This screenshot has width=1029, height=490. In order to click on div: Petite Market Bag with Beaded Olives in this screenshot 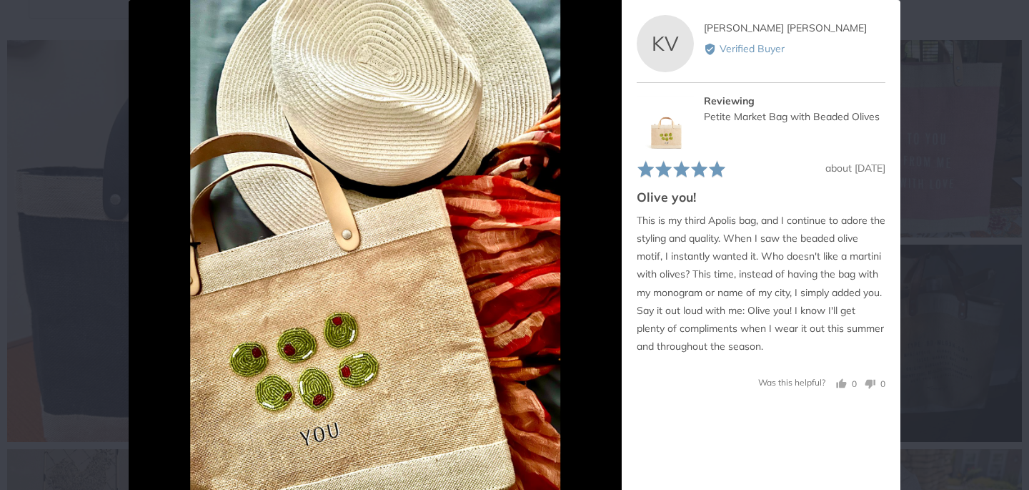, I will do `click(795, 117)`.